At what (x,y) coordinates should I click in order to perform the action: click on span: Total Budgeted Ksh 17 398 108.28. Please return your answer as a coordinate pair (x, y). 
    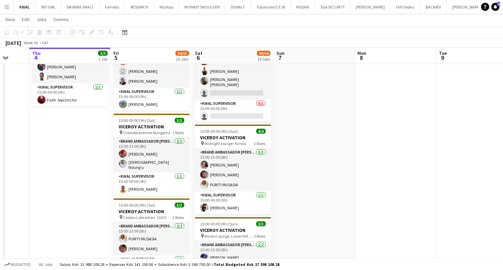
    Looking at the image, I should click on (246, 264).